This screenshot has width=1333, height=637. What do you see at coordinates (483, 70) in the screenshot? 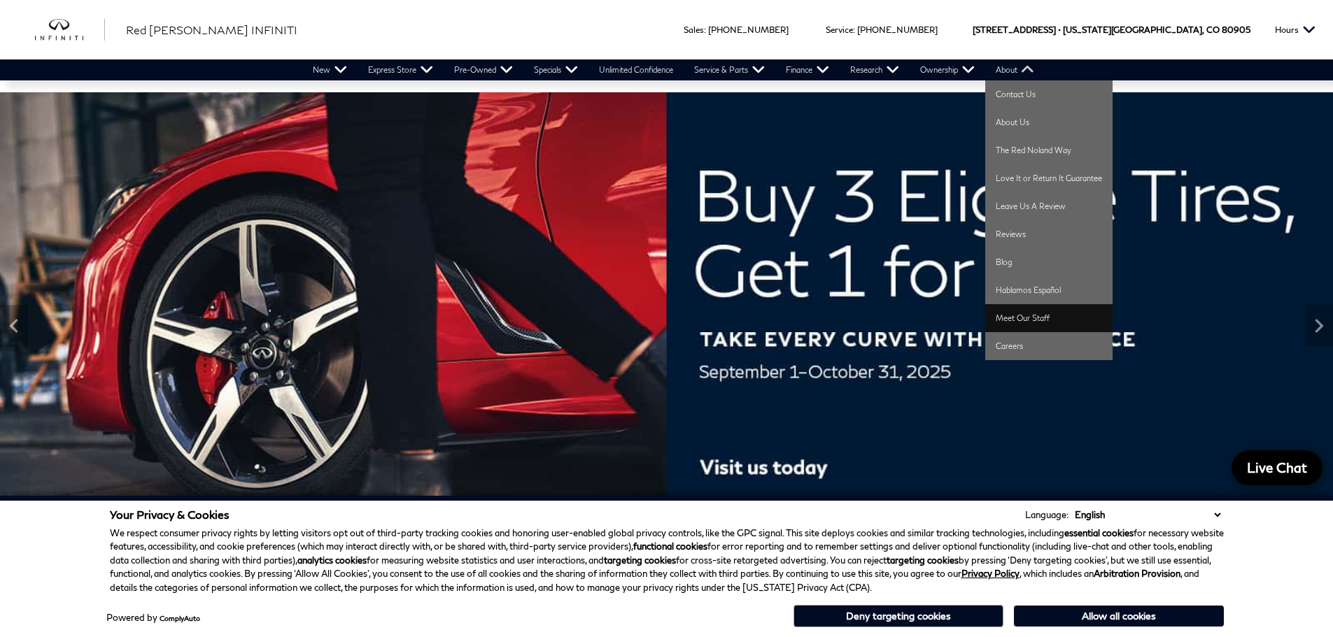
I see `a: Pre-Owned` at bounding box center [483, 70].